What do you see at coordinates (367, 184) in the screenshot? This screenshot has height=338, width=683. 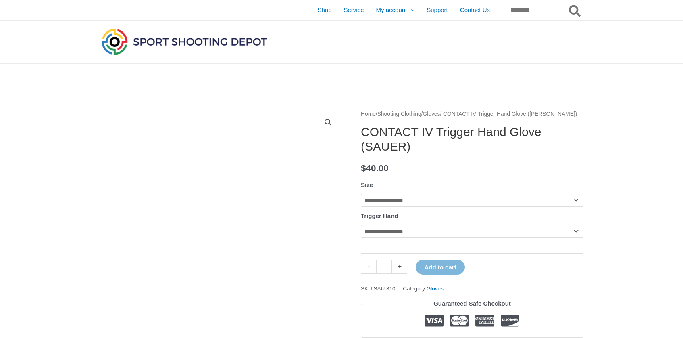 I see `label: Size` at bounding box center [367, 184].